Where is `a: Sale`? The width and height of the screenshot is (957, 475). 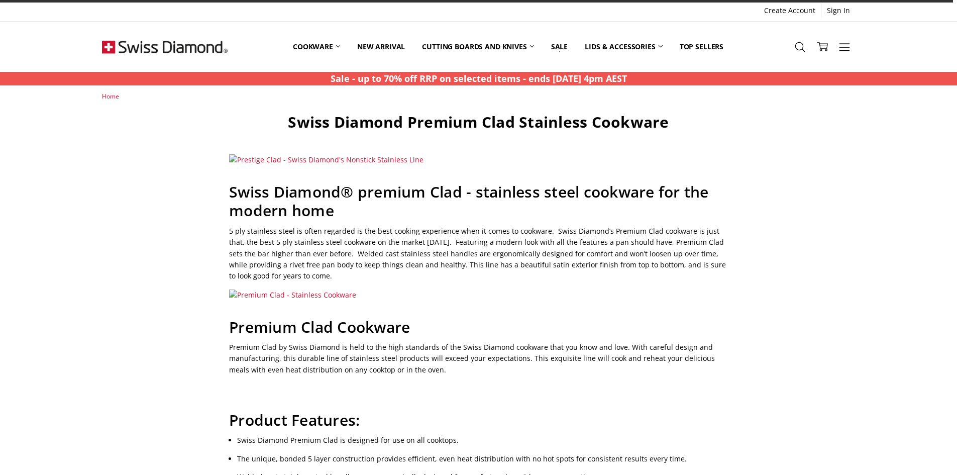
a: Sale is located at coordinates (559, 46).